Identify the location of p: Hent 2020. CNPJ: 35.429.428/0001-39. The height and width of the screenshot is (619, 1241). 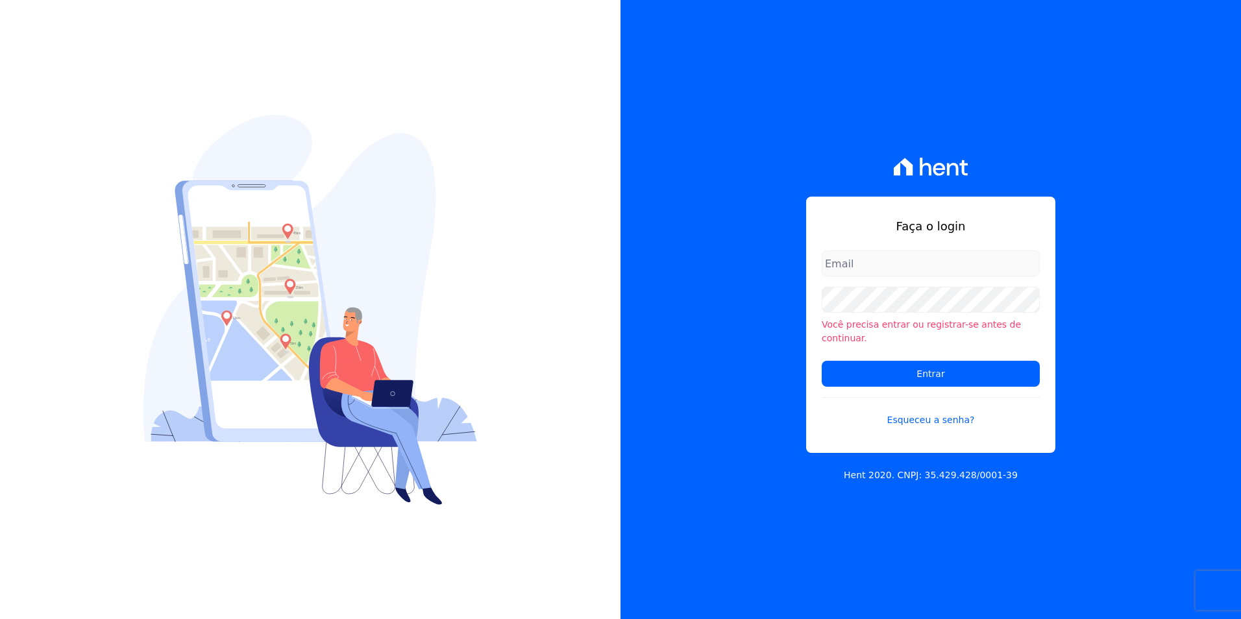
(930, 475).